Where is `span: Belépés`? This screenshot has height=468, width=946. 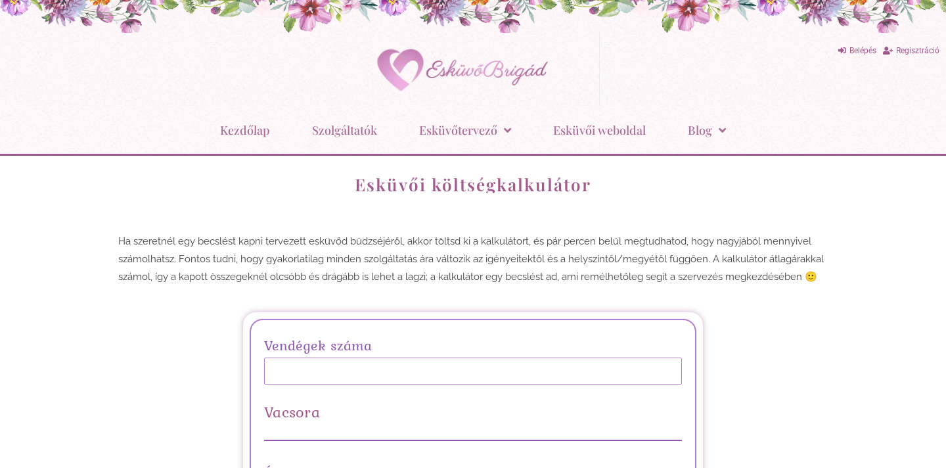 span: Belépés is located at coordinates (862, 51).